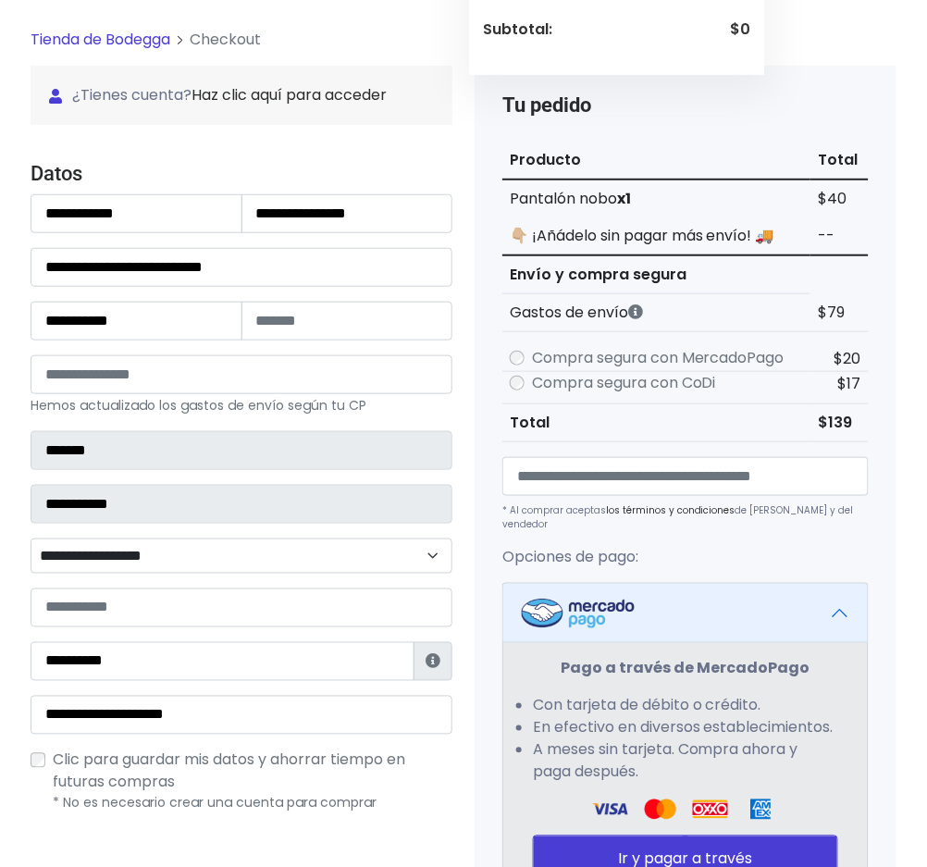  I want to click on strong: Pago a través de MercadoPago, so click(685, 668).